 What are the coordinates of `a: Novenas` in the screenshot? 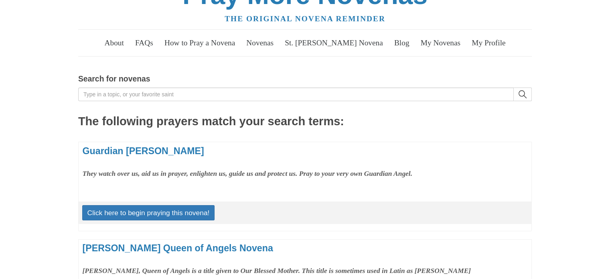 It's located at (260, 43).